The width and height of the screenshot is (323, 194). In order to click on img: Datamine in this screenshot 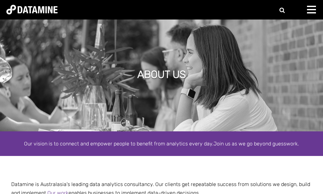, I will do `click(32, 10)`.